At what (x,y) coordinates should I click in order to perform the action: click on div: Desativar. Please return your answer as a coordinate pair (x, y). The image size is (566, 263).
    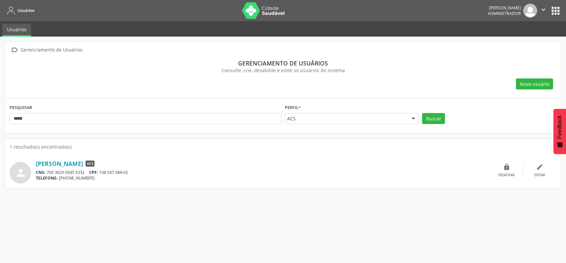
    Looking at the image, I should click on (507, 175).